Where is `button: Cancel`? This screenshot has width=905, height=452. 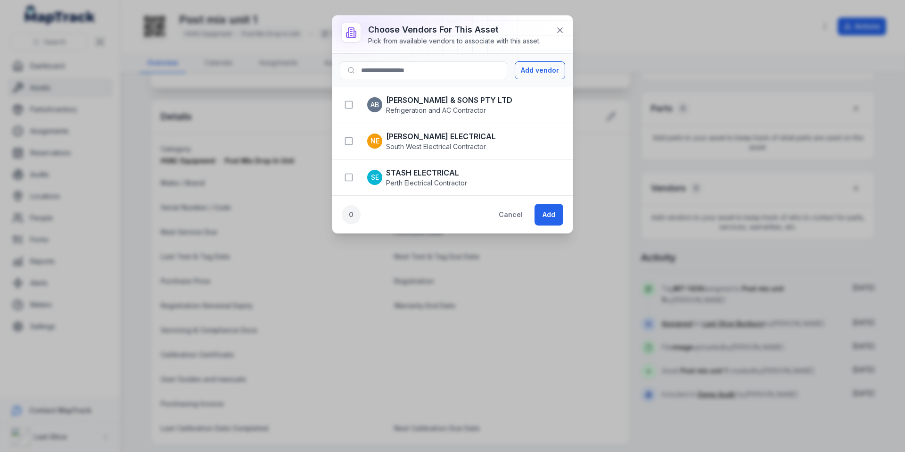 button: Cancel is located at coordinates (511, 215).